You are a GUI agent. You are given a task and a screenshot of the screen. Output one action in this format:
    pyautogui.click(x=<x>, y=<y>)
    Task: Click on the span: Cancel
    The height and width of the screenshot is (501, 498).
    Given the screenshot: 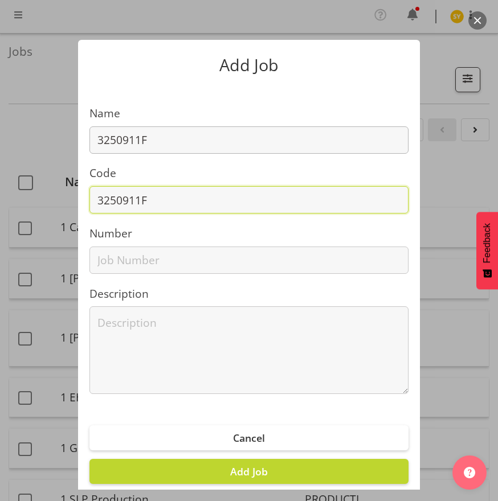 What is the action you would take?
    pyautogui.click(x=249, y=438)
    